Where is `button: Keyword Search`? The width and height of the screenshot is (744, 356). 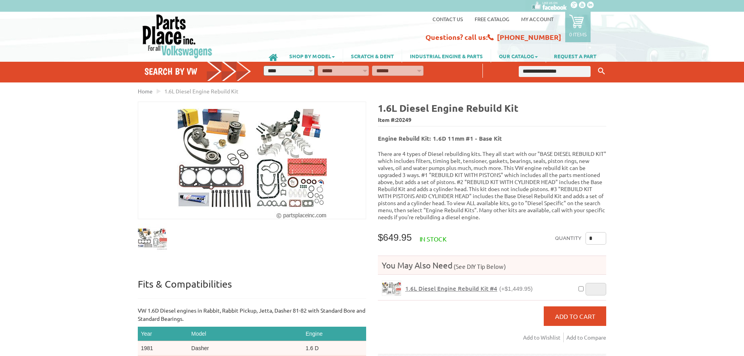 button: Keyword Search is located at coordinates (602, 71).